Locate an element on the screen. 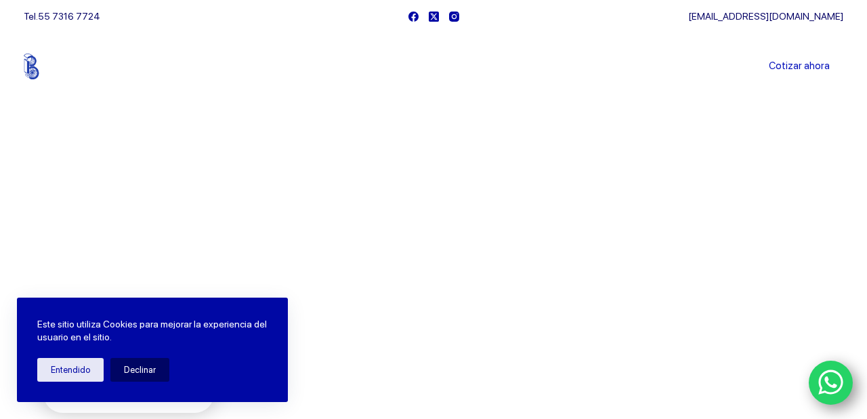 Image resolution: width=867 pixels, height=419 pixels. a: Facebook is located at coordinates (413, 16).